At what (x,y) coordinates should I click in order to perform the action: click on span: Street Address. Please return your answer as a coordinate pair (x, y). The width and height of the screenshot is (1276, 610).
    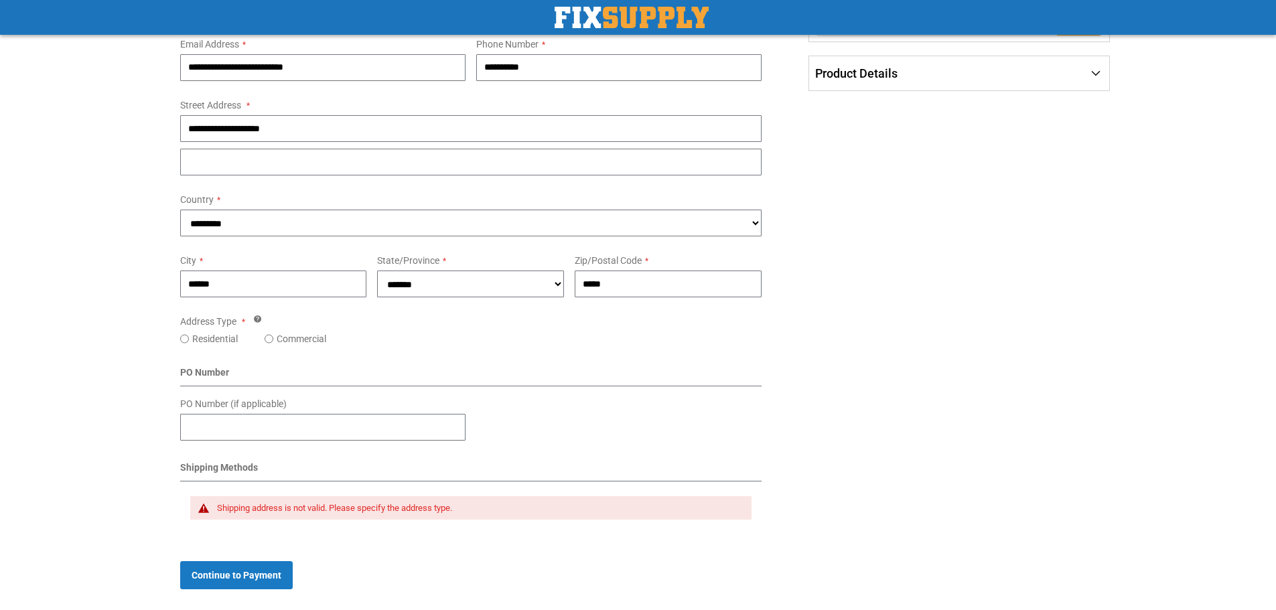
    Looking at the image, I should click on (210, 105).